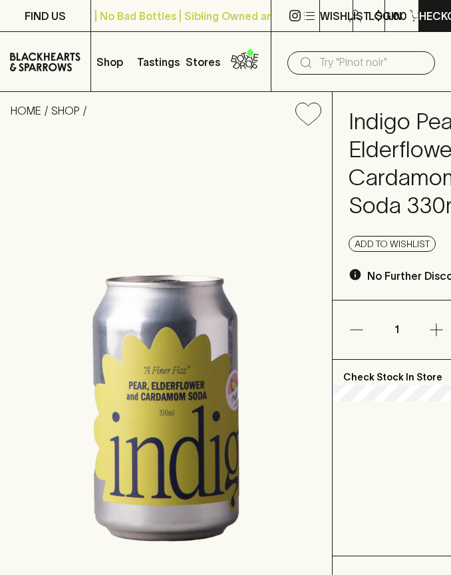 The height and width of the screenshot is (575, 451). What do you see at coordinates (158, 61) in the screenshot?
I see `a: Tastings` at bounding box center [158, 61].